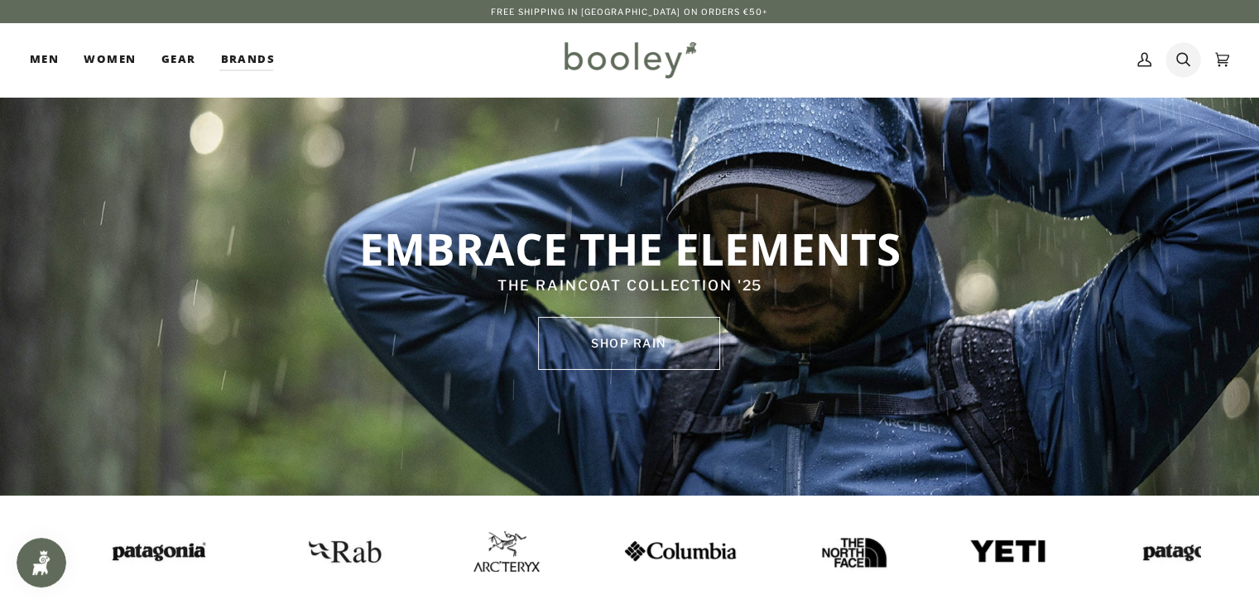 The width and height of the screenshot is (1259, 604). I want to click on a: SHOP rain, so click(629, 344).